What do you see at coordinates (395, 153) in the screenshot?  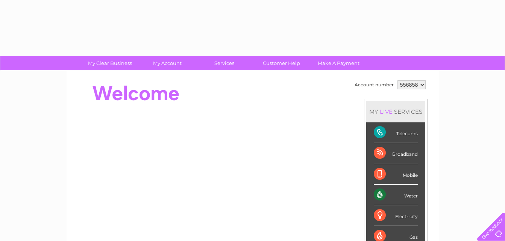 I see `div: Broadband` at bounding box center [395, 153].